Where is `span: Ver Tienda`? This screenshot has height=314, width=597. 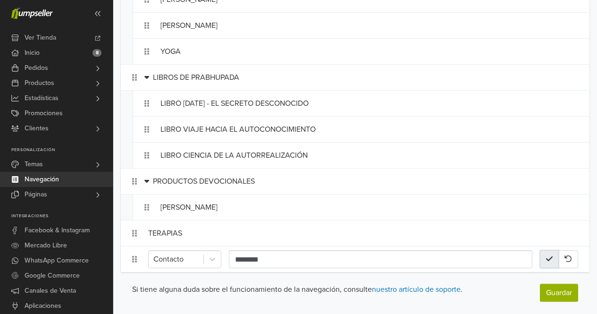
span: Ver Tienda is located at coordinates (40, 38).